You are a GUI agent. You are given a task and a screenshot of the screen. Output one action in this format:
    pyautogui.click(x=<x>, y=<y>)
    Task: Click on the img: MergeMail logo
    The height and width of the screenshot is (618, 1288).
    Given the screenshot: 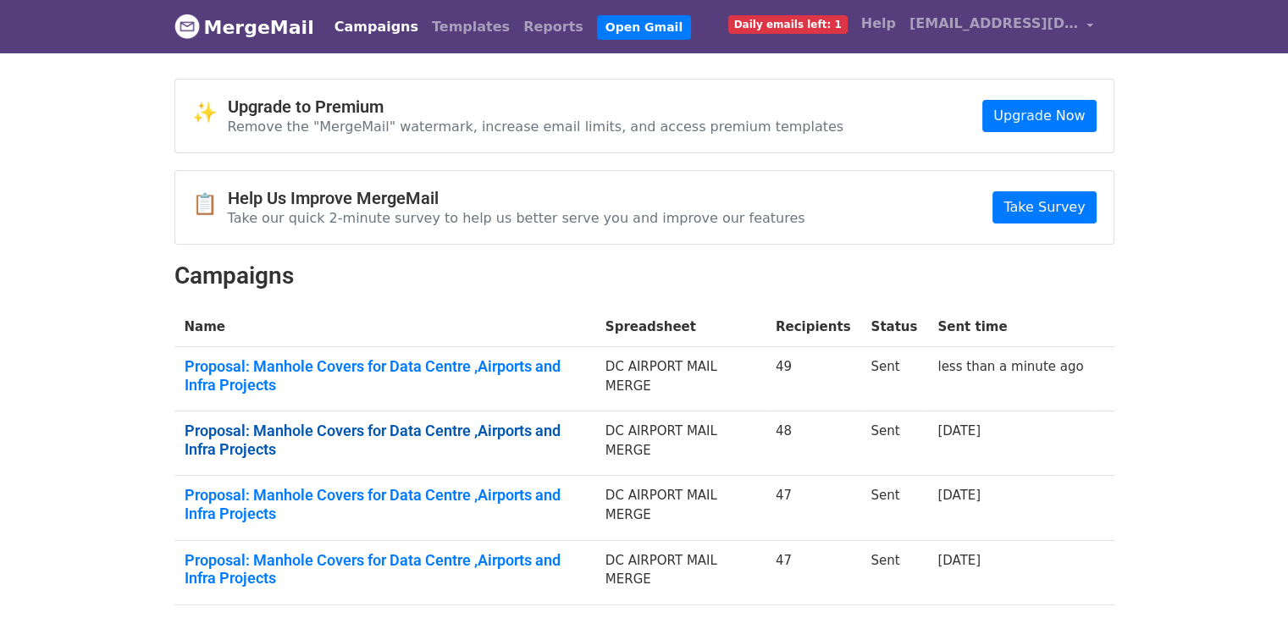 What is the action you would take?
    pyautogui.click(x=187, y=26)
    